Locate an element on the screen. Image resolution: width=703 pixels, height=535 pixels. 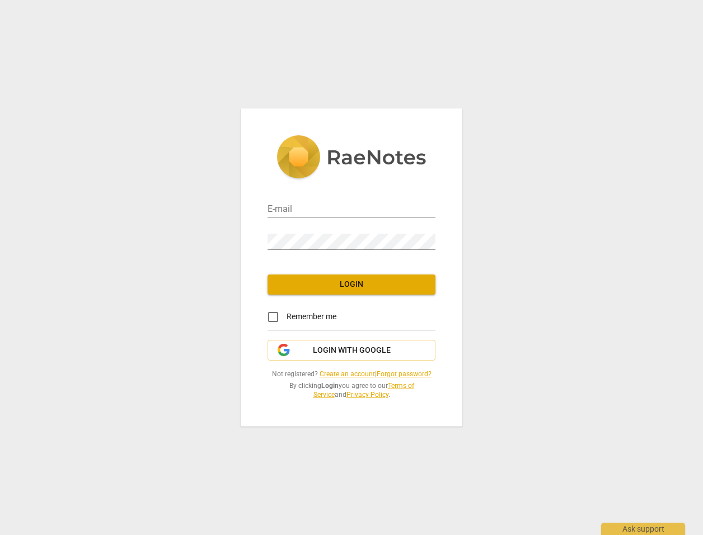
a: Create an account is located at coordinates (347, 374).